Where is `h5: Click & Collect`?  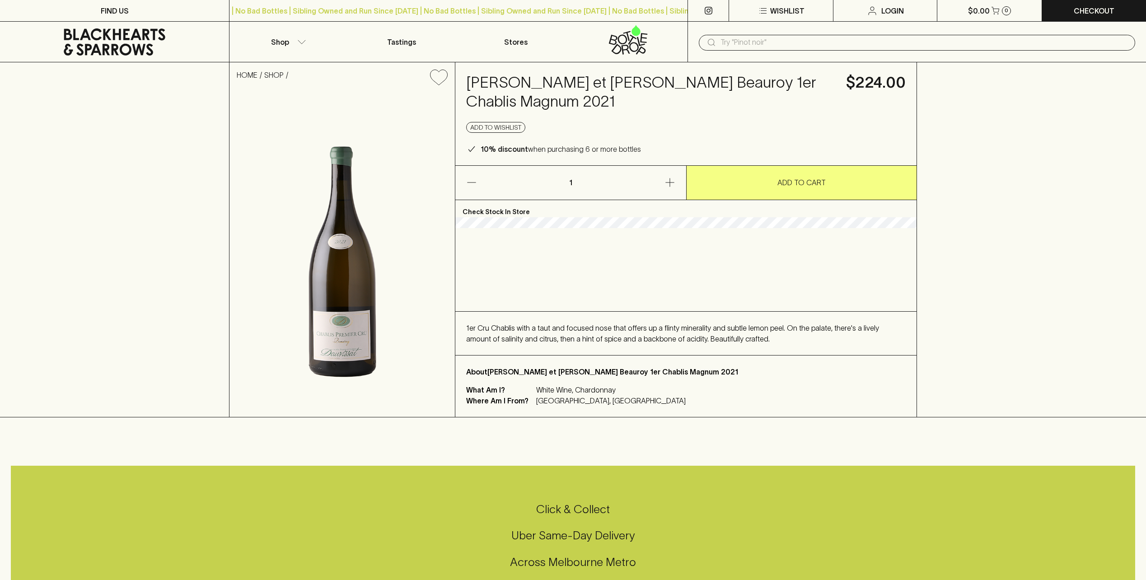 h5: Click & Collect is located at coordinates (573, 509).